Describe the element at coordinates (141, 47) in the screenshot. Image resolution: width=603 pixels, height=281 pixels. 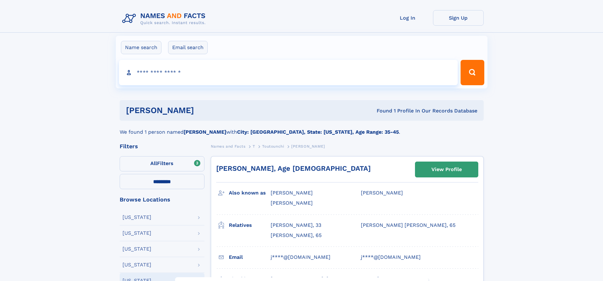
I see `label: Name search` at that location.